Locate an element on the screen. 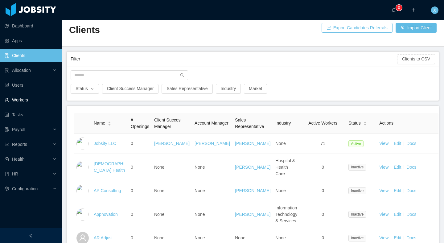  button: Statusicon: down is located at coordinates (85, 89).